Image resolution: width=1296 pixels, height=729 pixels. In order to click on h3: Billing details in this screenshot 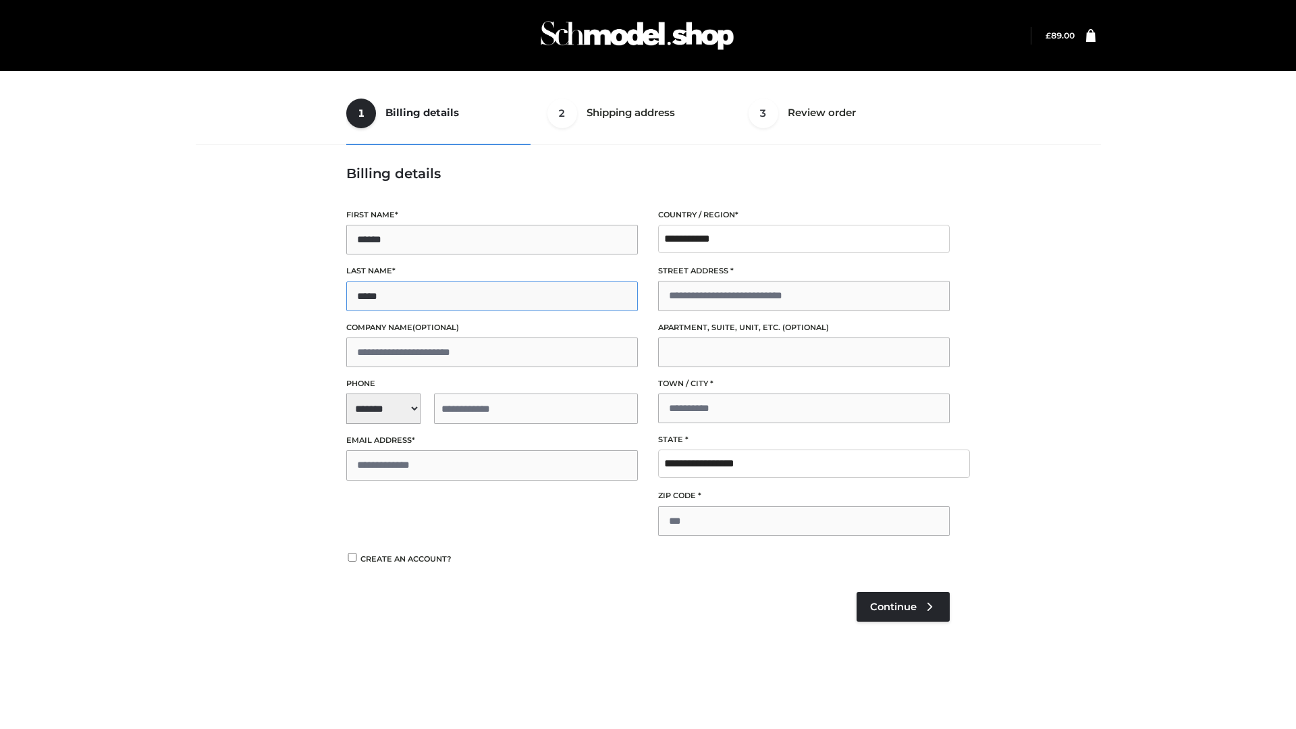, I will do `click(648, 174)`.